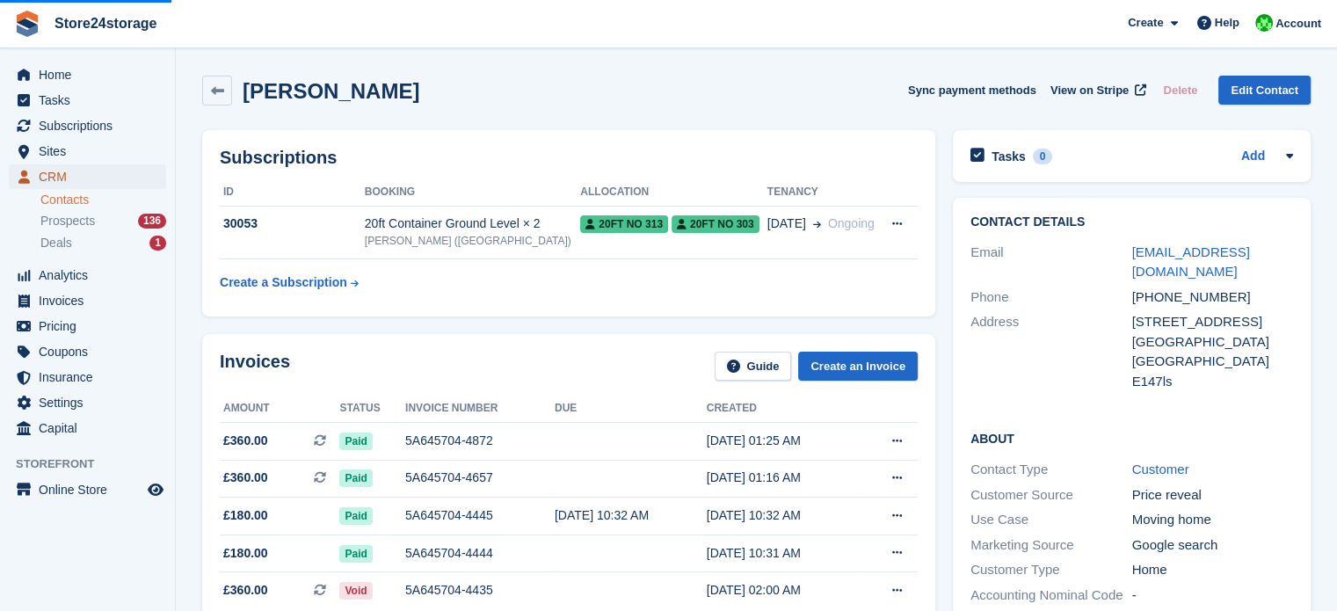  I want to click on span: Ongoing, so click(851, 223).